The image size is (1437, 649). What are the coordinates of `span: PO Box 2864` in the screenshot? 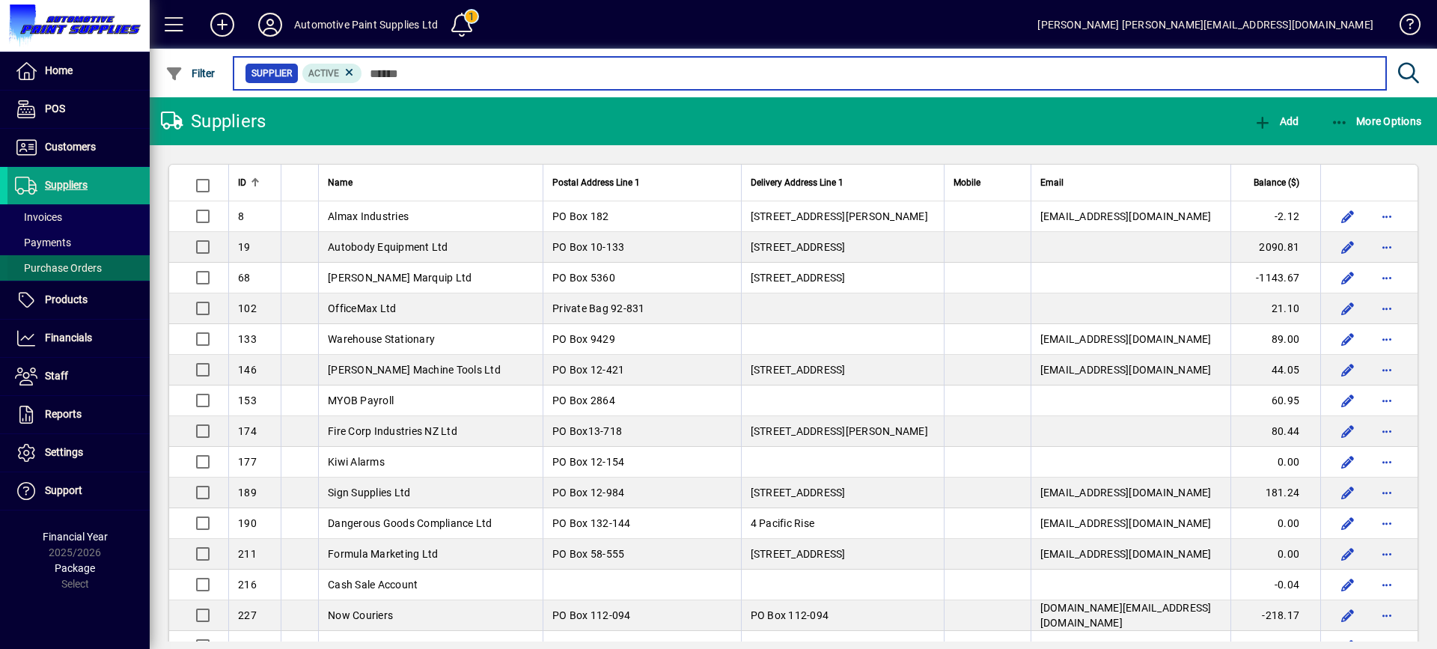 It's located at (584, 401).